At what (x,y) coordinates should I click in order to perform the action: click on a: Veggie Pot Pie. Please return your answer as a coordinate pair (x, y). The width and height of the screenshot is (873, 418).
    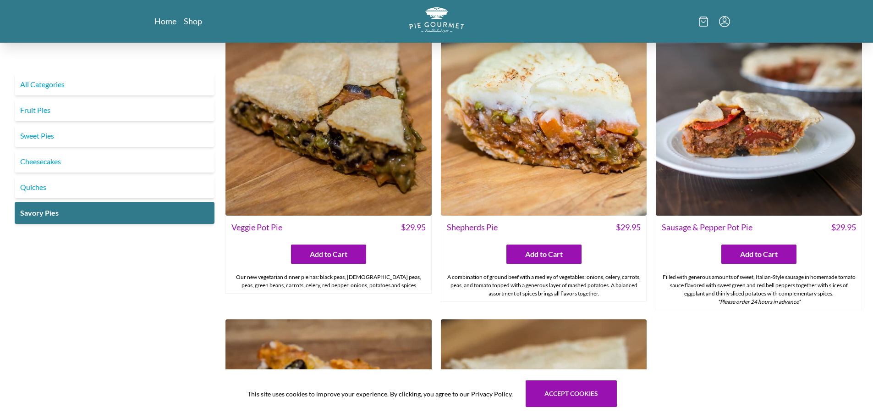
    Looking at the image, I should click on (329, 113).